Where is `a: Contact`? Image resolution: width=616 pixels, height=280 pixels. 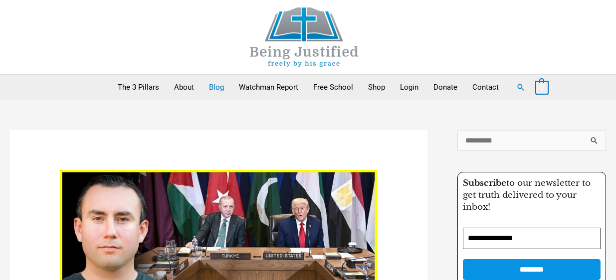 a: Contact is located at coordinates (486, 87).